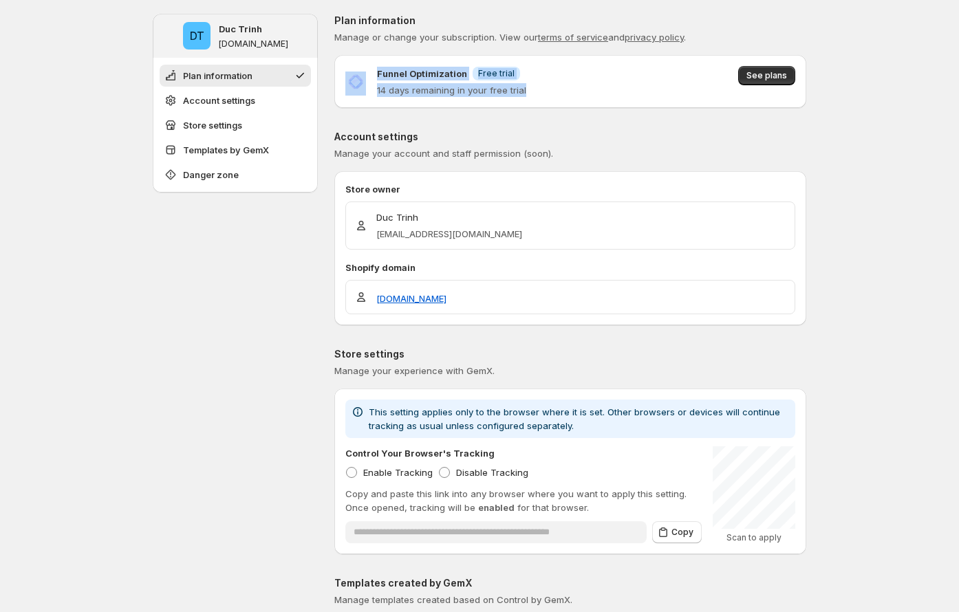 This screenshot has height=612, width=959. Describe the element at coordinates (226, 150) in the screenshot. I see `span: Templates by GemX` at that location.